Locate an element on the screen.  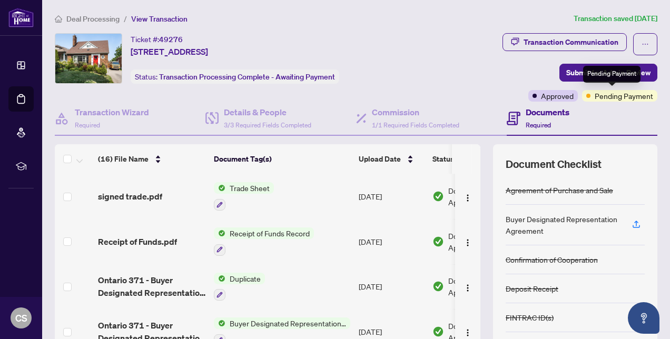
span: Approved is located at coordinates (557, 96).